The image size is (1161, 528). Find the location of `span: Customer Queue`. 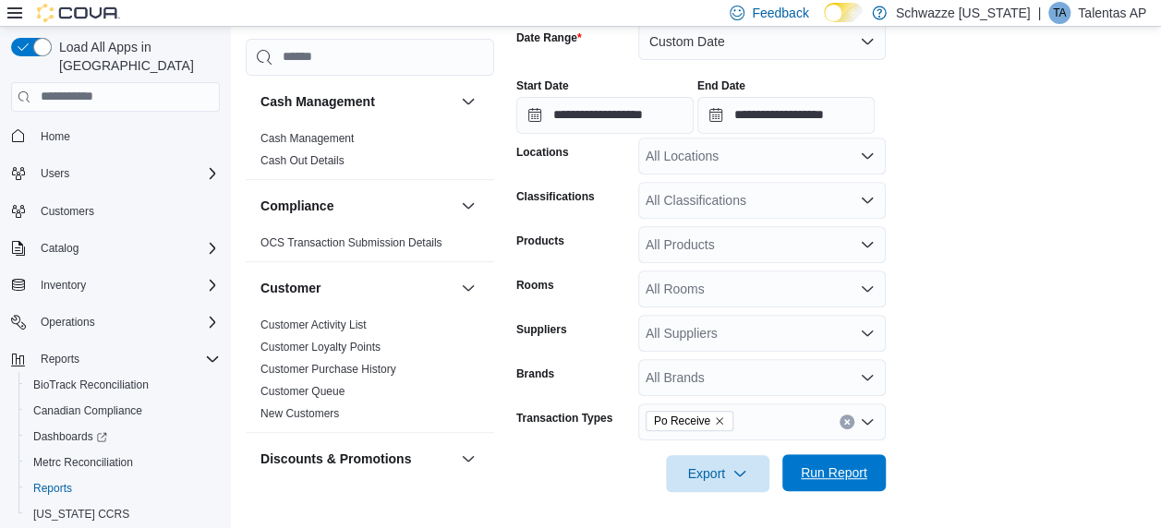

span: Customer Queue is located at coordinates (302, 392).